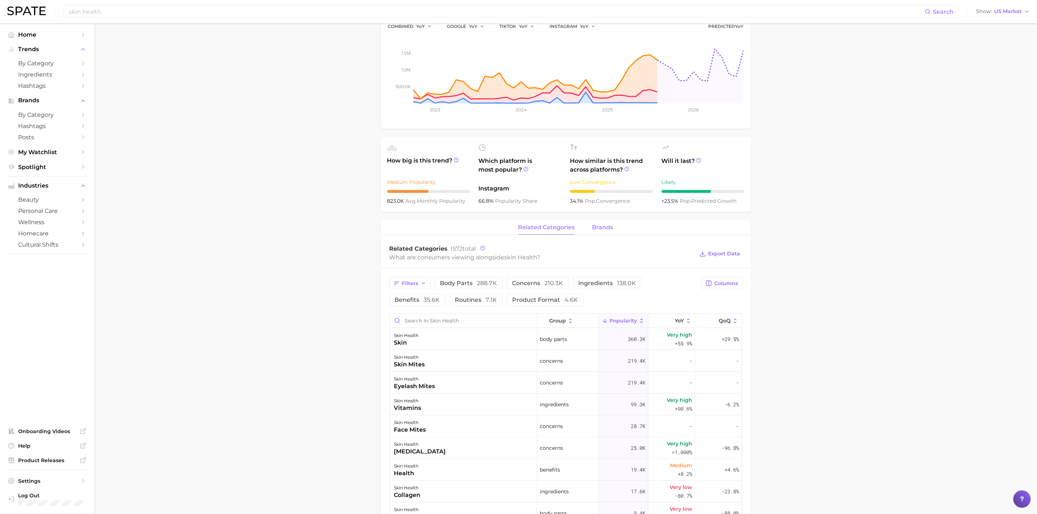 The image size is (1037, 514). What do you see at coordinates (730, 339) in the screenshot?
I see `span: +29.5%` at bounding box center [730, 339].